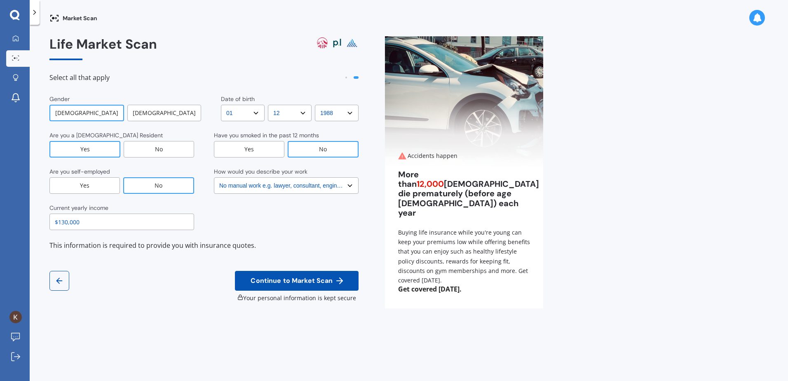  Describe the element at coordinates (430, 184) in the screenshot. I see `span: 12,000` at that location.